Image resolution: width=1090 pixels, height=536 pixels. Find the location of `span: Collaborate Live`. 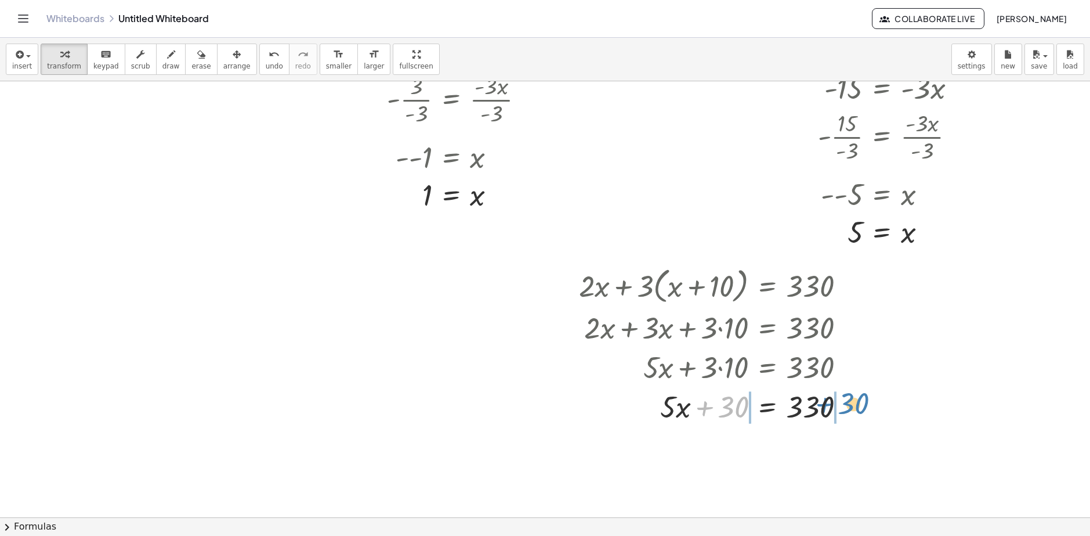

span: Collaborate Live is located at coordinates (928, 19).